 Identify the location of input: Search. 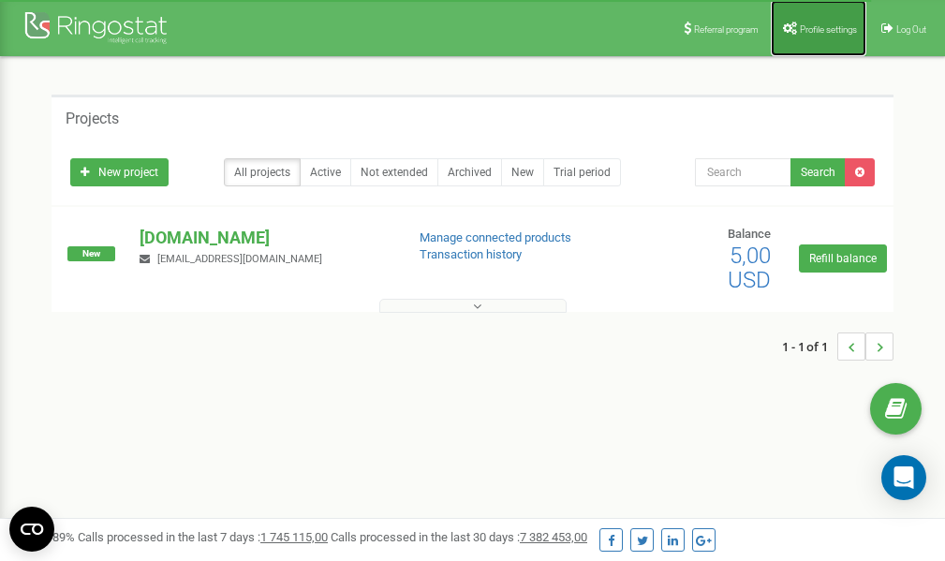
(742, 172).